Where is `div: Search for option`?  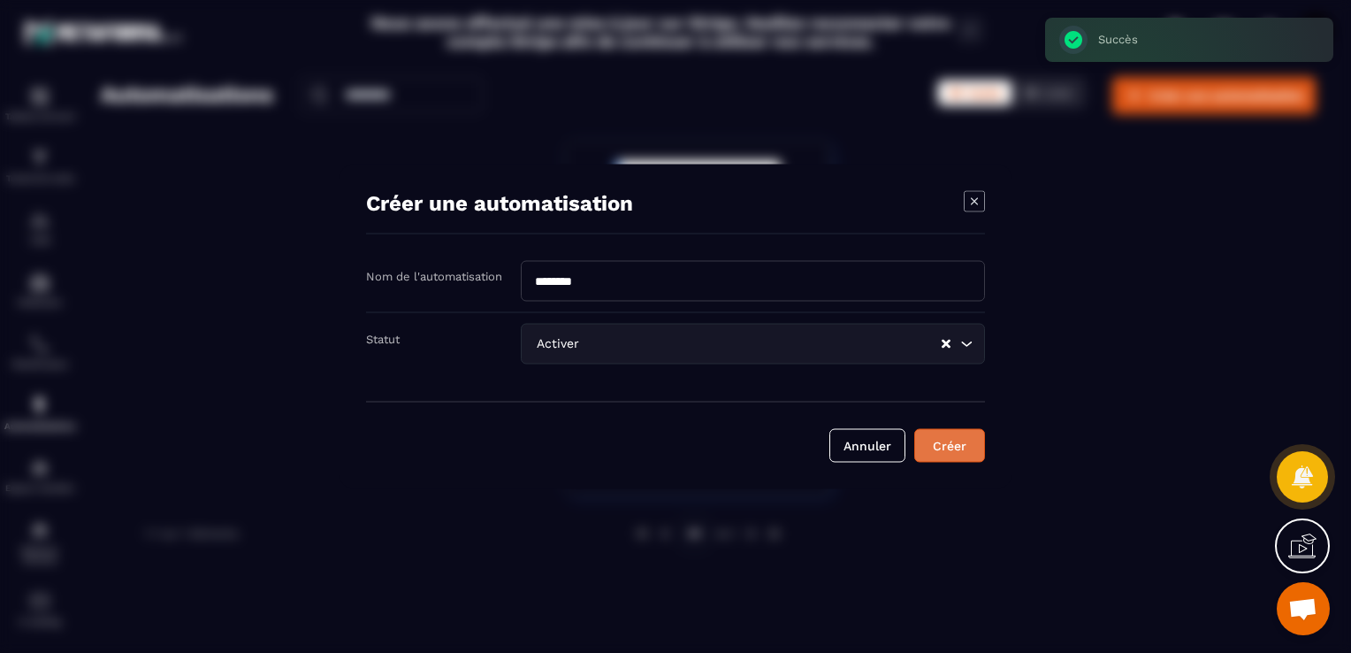 div: Search for option is located at coordinates (752, 344).